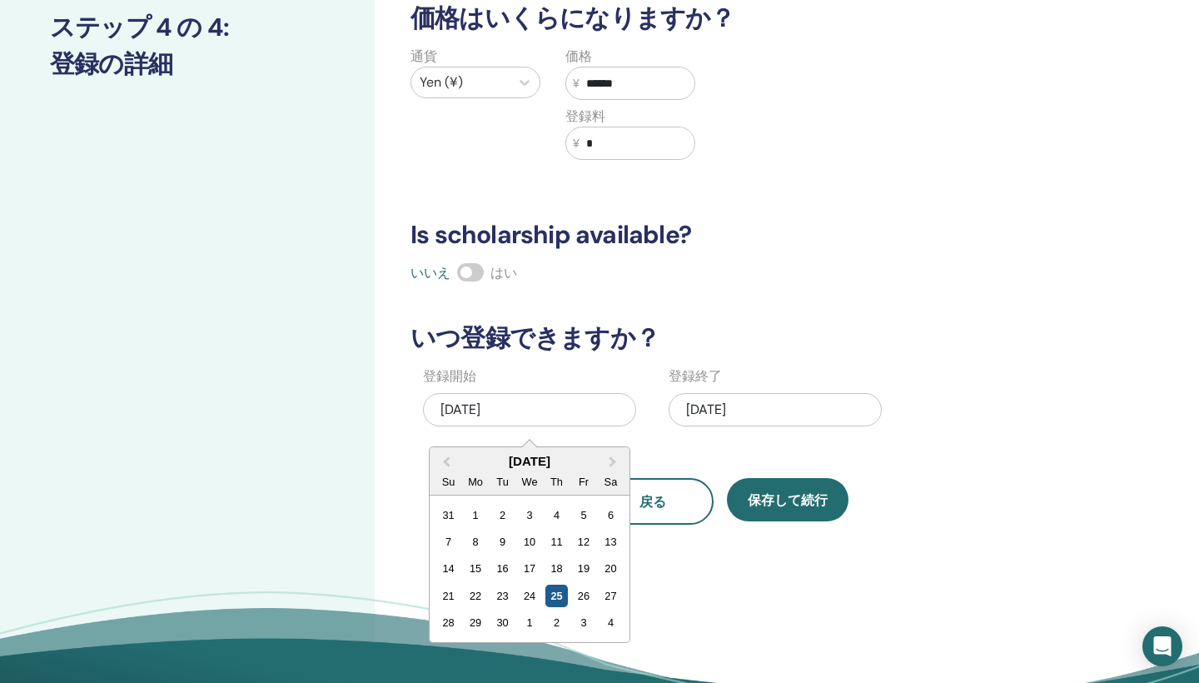  I want to click on div: Choose Wednesday, September 17th, 2025, so click(529, 568).